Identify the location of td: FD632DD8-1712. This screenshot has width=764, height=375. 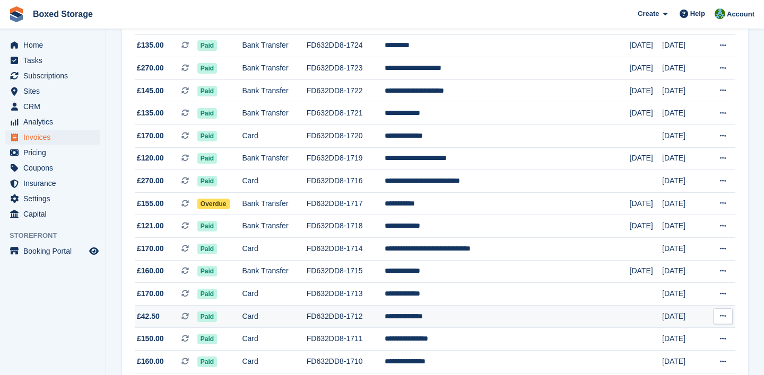
(345, 317).